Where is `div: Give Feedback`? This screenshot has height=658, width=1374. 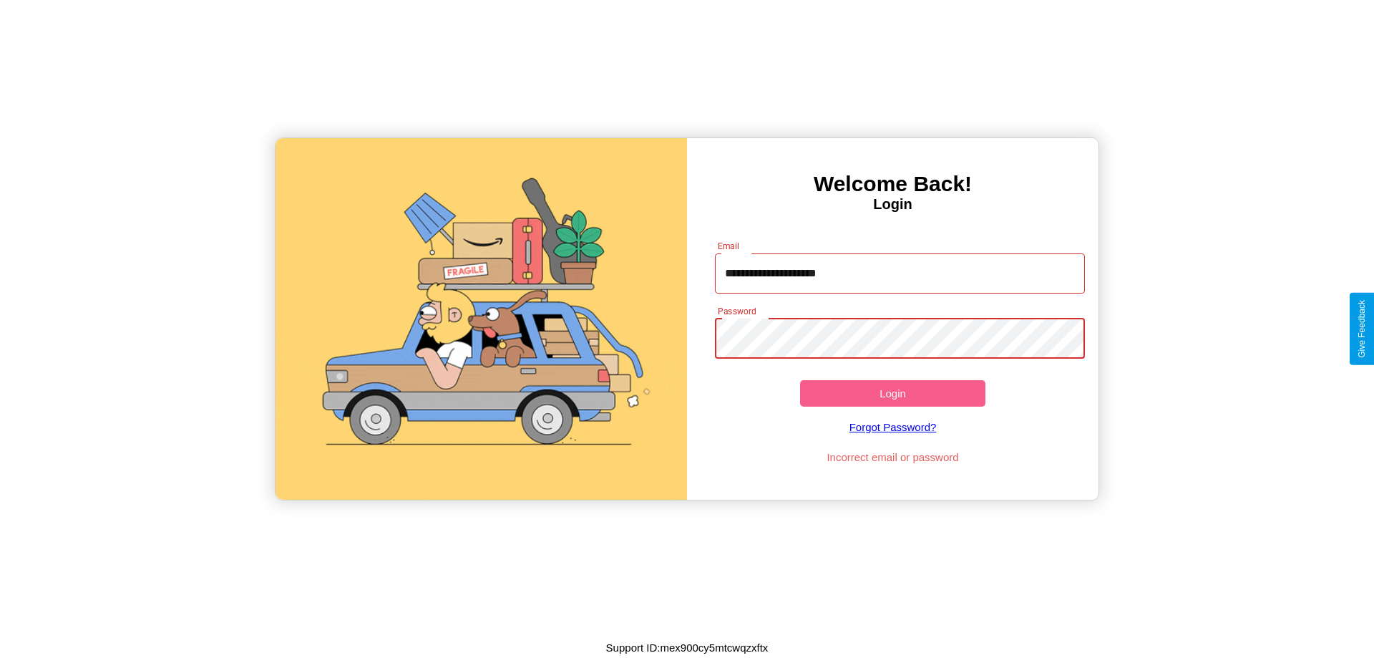 div: Give Feedback is located at coordinates (1362, 328).